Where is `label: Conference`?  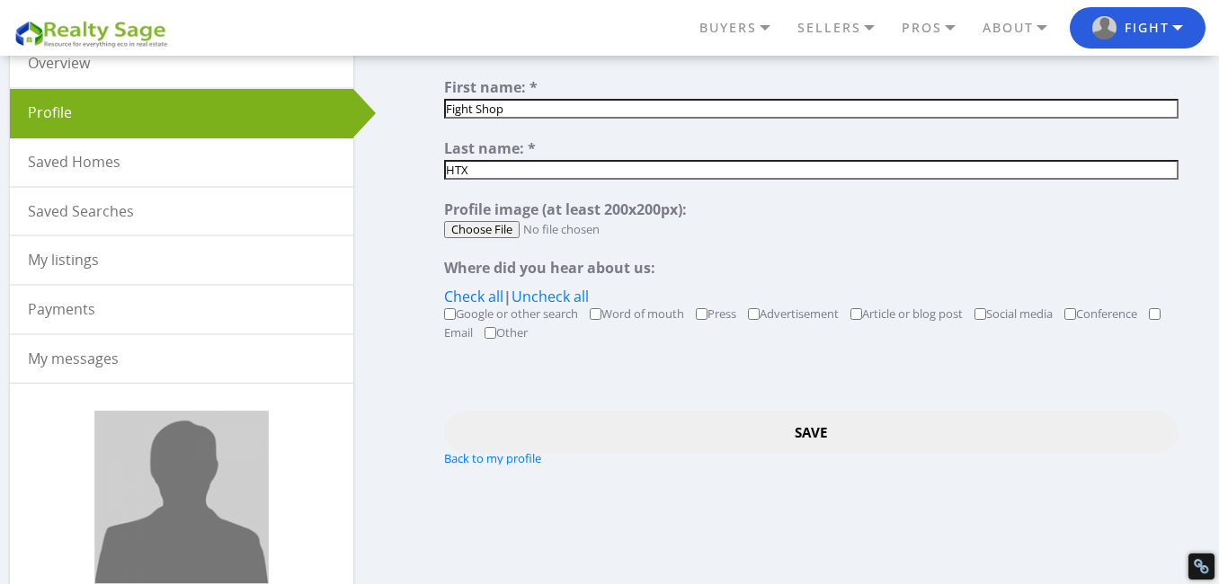
label: Conference is located at coordinates (1106, 314).